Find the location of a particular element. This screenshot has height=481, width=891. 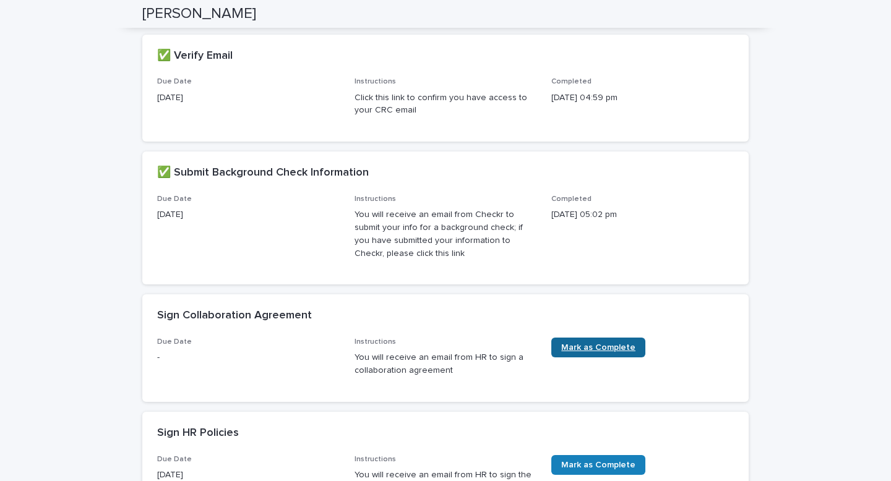

p: You will receive an email from HR to sign a collaboration agreement is located at coordinates (445, 364).